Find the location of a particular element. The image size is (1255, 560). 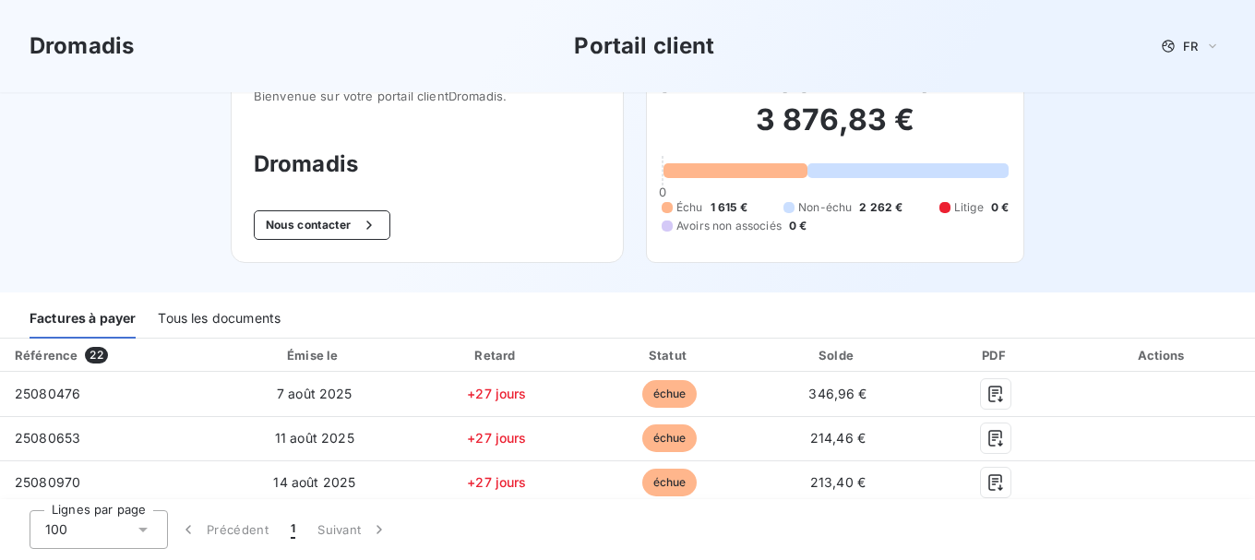

div: Solde is located at coordinates (838, 355).